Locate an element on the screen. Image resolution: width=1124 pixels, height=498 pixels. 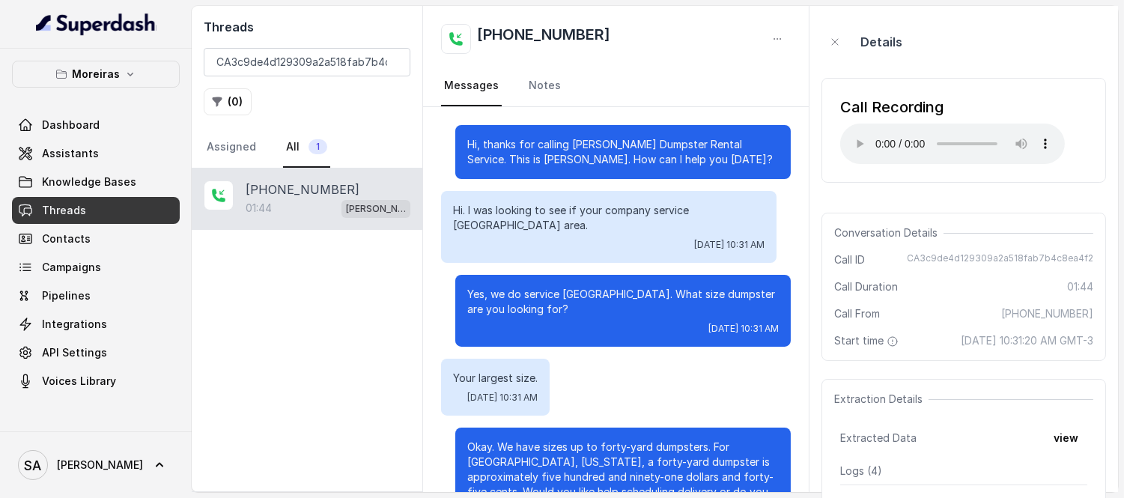
img: light.svg is located at coordinates (96, 24).